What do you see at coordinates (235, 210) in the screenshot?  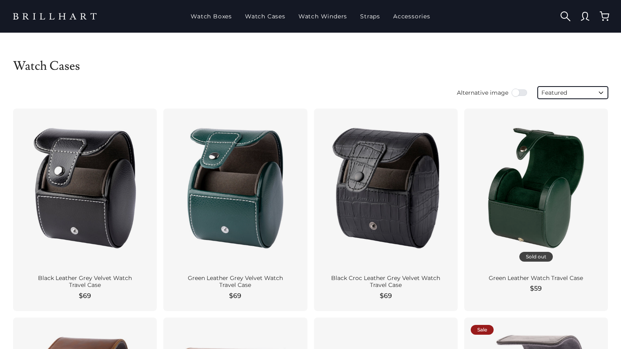 I see `a: Green Leather Grey Velvet Watch Travel Case $69` at bounding box center [235, 210].